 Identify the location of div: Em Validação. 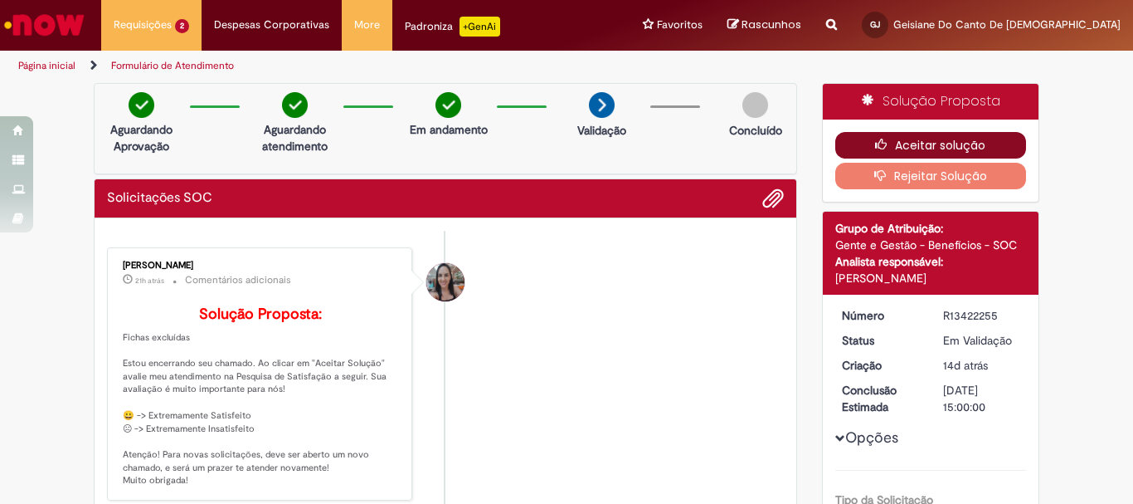
(982, 340).